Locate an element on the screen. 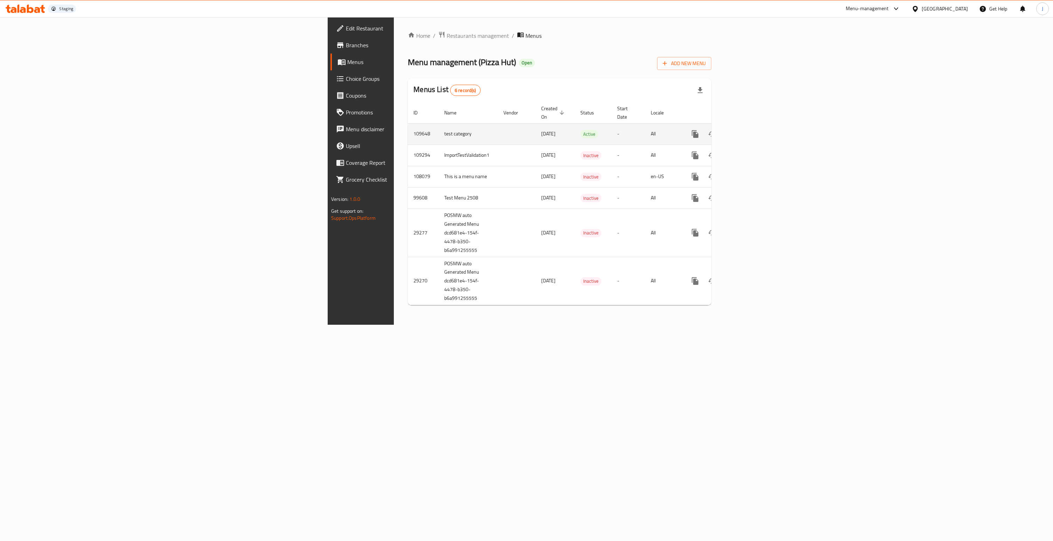 This screenshot has height=541, width=1053. a: Coupons is located at coordinates (417, 96).